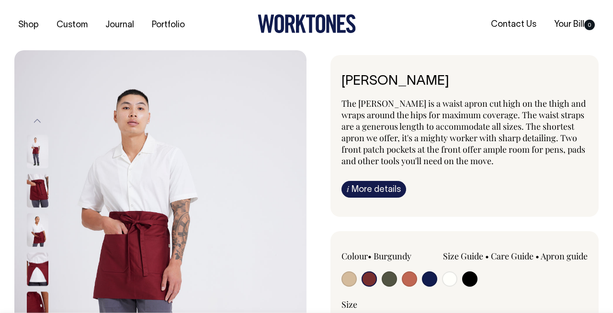 The height and width of the screenshot is (313, 613). Describe the element at coordinates (512, 256) in the screenshot. I see `a: Care Guide` at that location.